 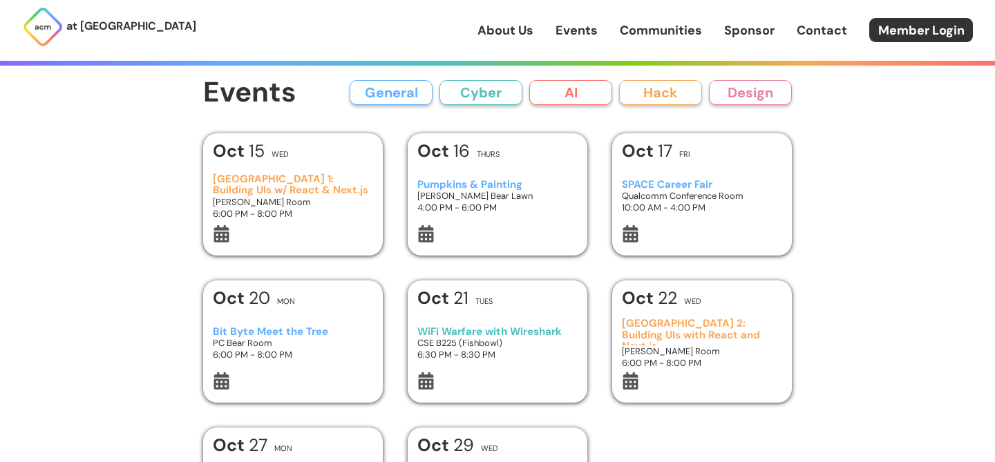 I want to click on h1: 27, so click(x=240, y=445).